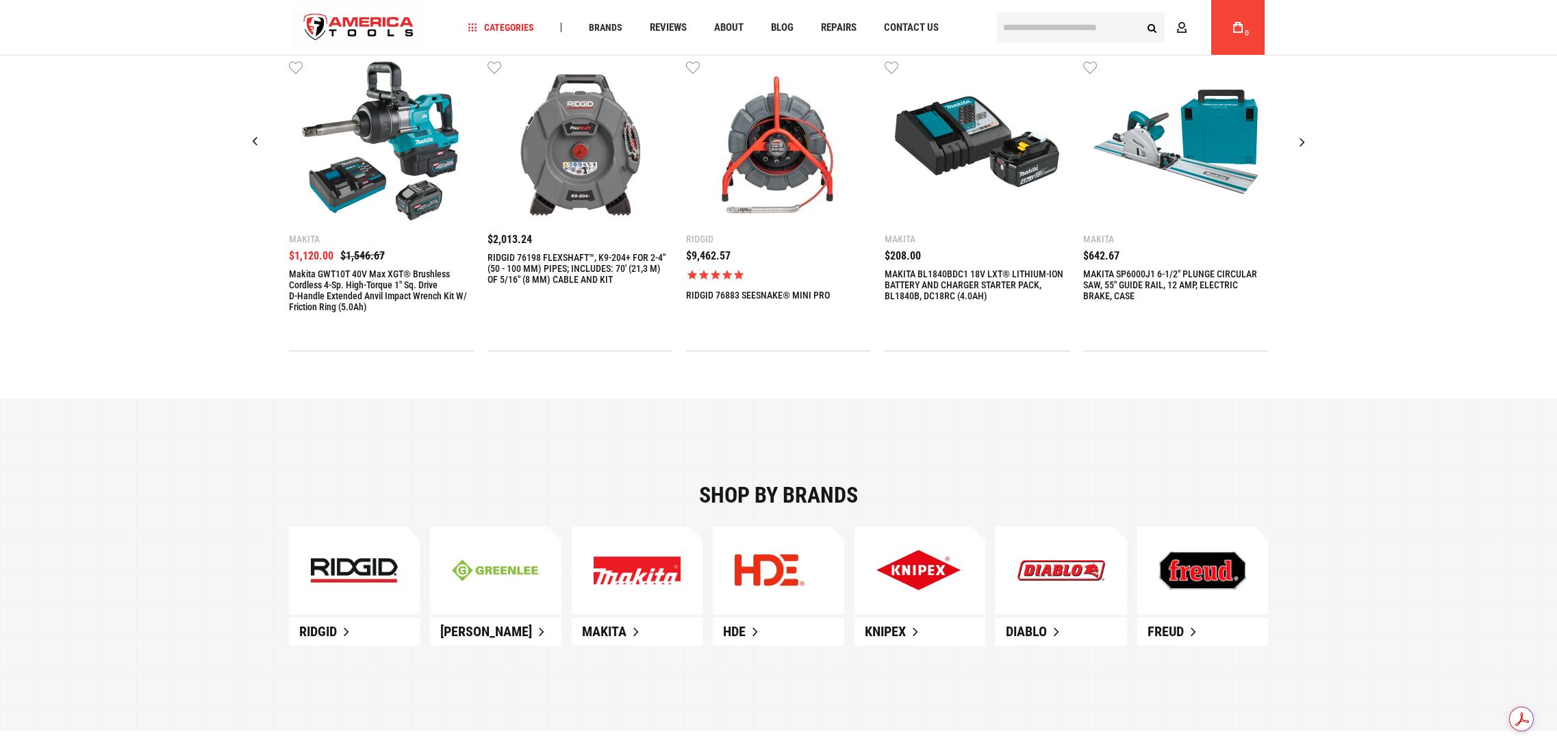 Image resolution: width=1557 pixels, height=756 pixels. I want to click on span: Ridgid, so click(318, 631).